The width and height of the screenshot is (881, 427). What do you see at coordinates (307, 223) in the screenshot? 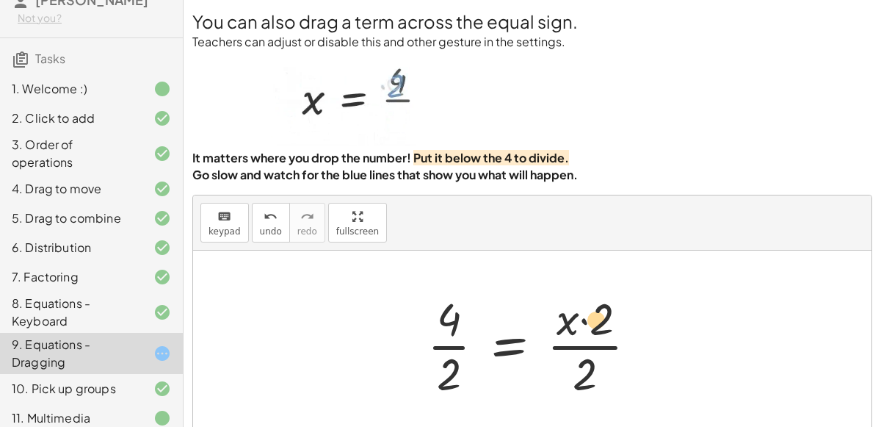
I see `button: redoredo` at bounding box center [307, 223].